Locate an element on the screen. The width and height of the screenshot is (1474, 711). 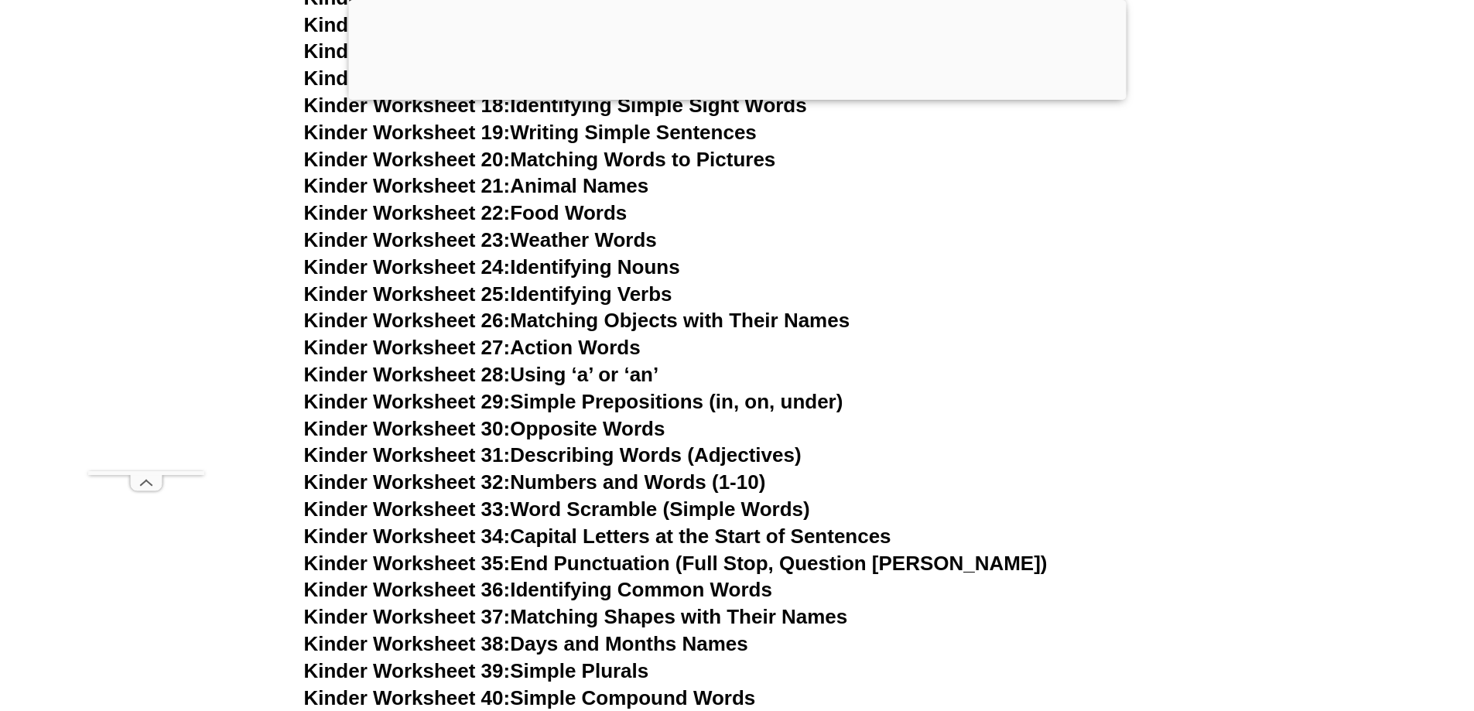
a: Kinder Worksheet 25:Identifying Verbs is located at coordinates (488, 294).